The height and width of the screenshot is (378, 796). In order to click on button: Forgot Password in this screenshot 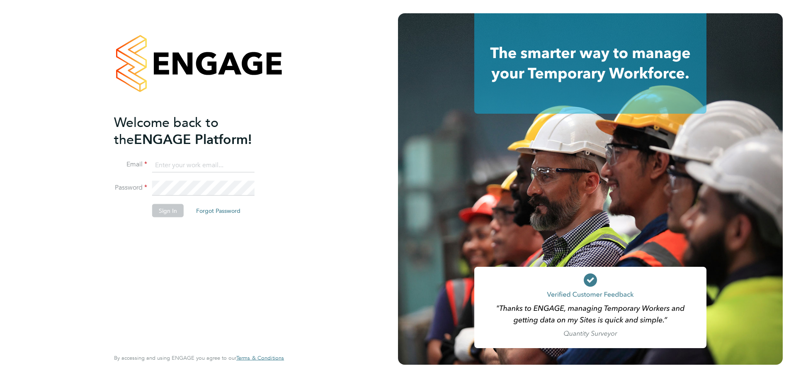, I will do `click(218, 211)`.